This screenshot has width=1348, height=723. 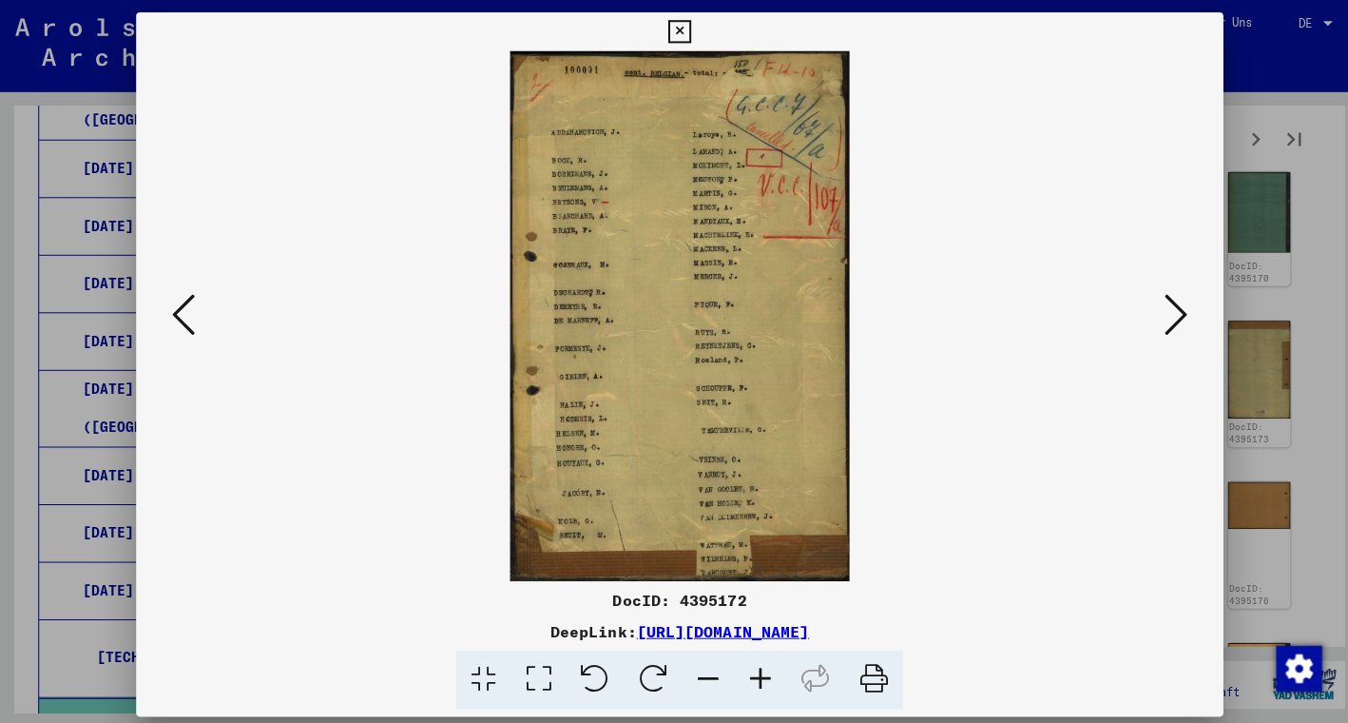 What do you see at coordinates (1287, 662) in the screenshot?
I see `div: Zustimmung ändern` at bounding box center [1287, 662].